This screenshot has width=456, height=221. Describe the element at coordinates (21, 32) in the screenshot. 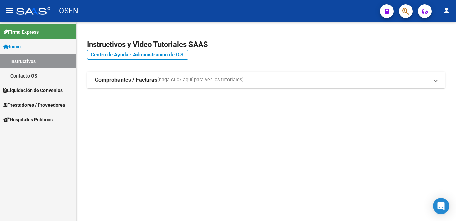

I see `span: Firma Express` at that location.